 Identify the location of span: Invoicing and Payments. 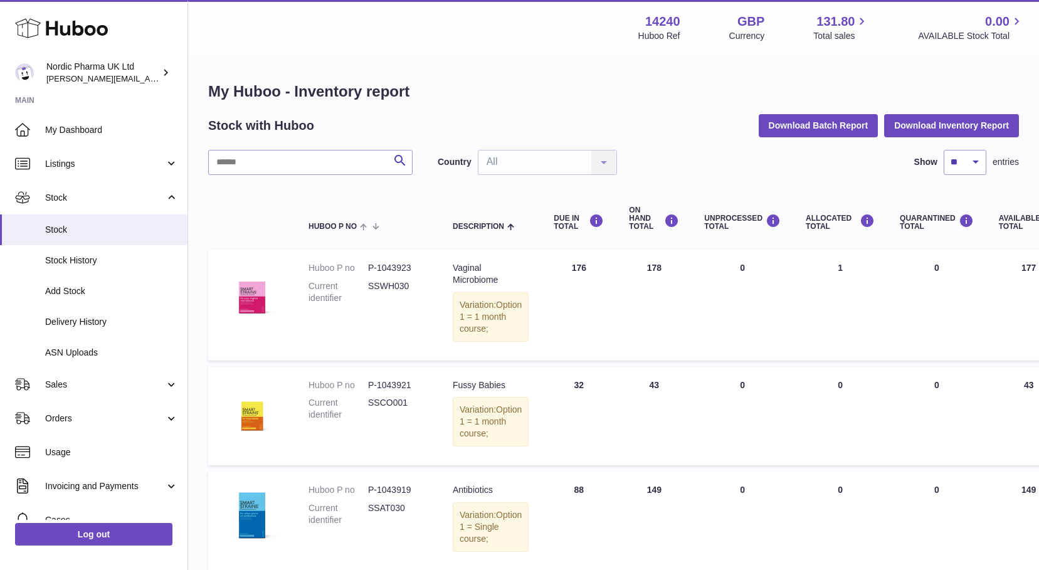
(105, 486).